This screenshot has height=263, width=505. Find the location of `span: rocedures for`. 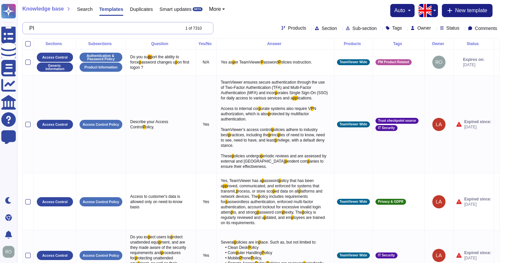

span: rocedures for is located at coordinates (156, 255).